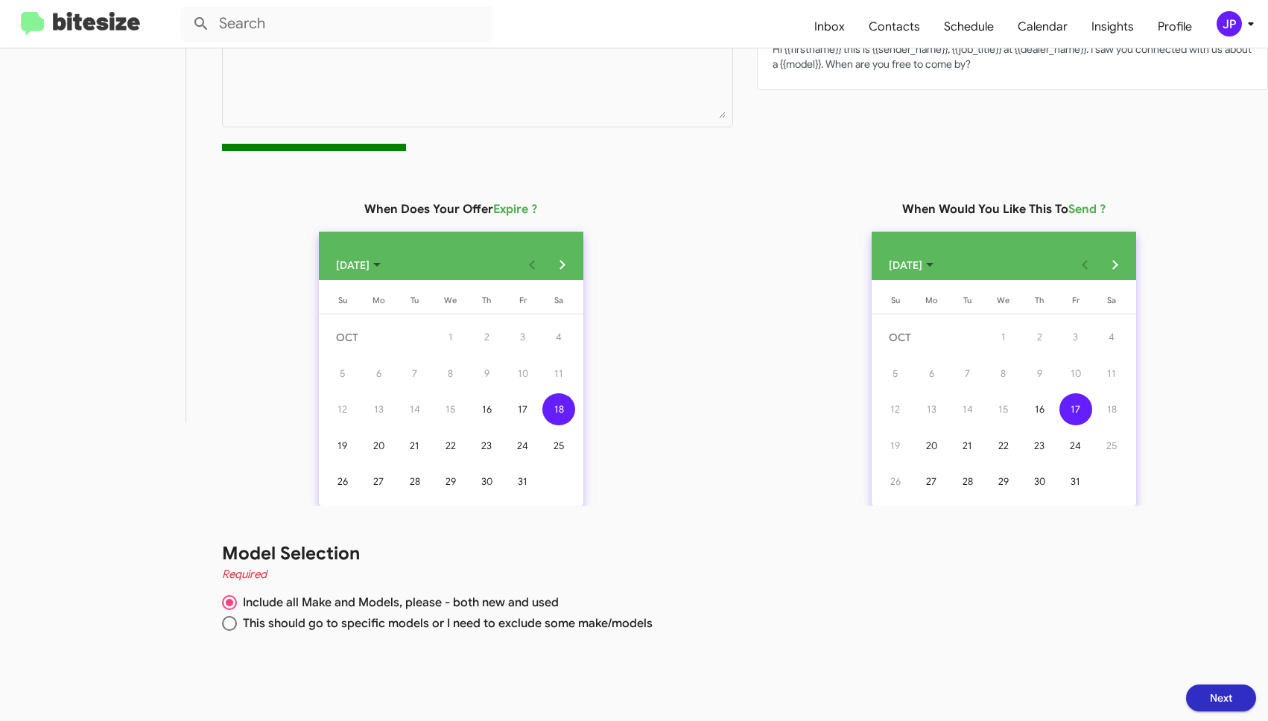 The height and width of the screenshot is (721, 1268). I want to click on button: October 24, 2025, so click(1076, 446).